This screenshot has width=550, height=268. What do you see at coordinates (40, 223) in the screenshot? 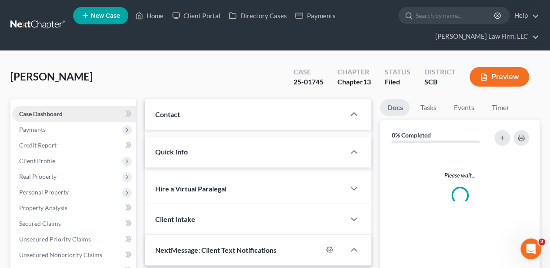
I see `span: Secured Claims` at bounding box center [40, 223].